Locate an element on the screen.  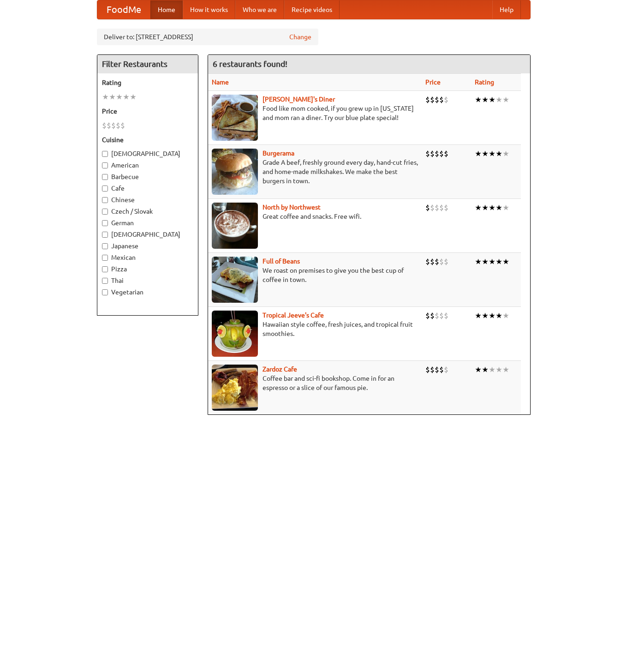
img: zardoz.jpg is located at coordinates (235, 388).